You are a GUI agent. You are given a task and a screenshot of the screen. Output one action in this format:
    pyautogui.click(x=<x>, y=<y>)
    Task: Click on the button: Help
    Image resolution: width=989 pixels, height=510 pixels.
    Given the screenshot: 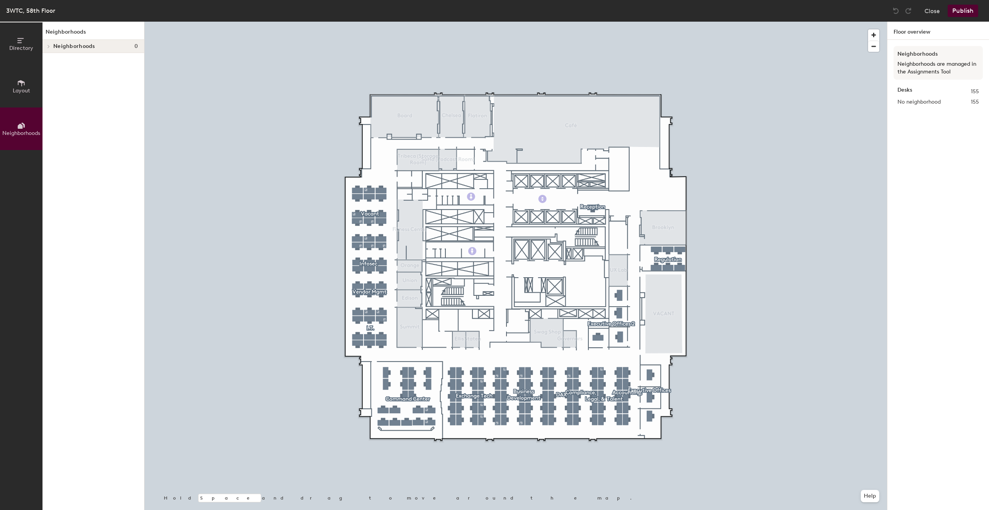 What is the action you would take?
    pyautogui.click(x=870, y=496)
    